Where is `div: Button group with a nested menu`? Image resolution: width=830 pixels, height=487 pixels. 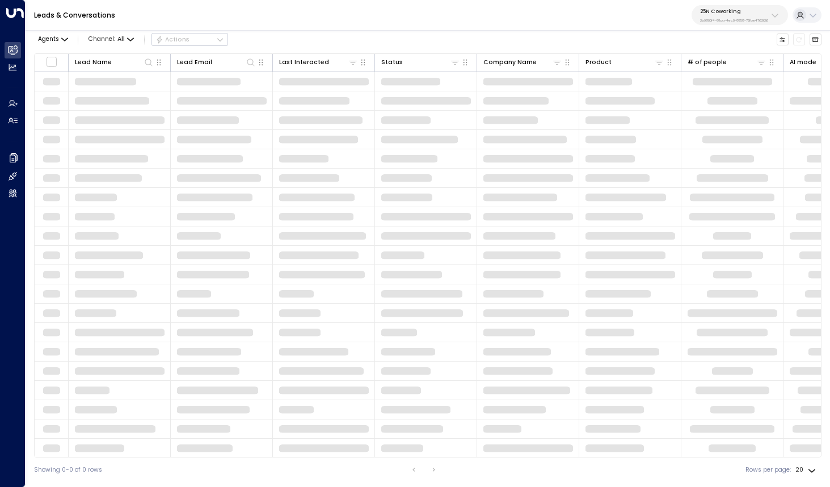 div: Button group with a nested menu is located at coordinates (189, 40).